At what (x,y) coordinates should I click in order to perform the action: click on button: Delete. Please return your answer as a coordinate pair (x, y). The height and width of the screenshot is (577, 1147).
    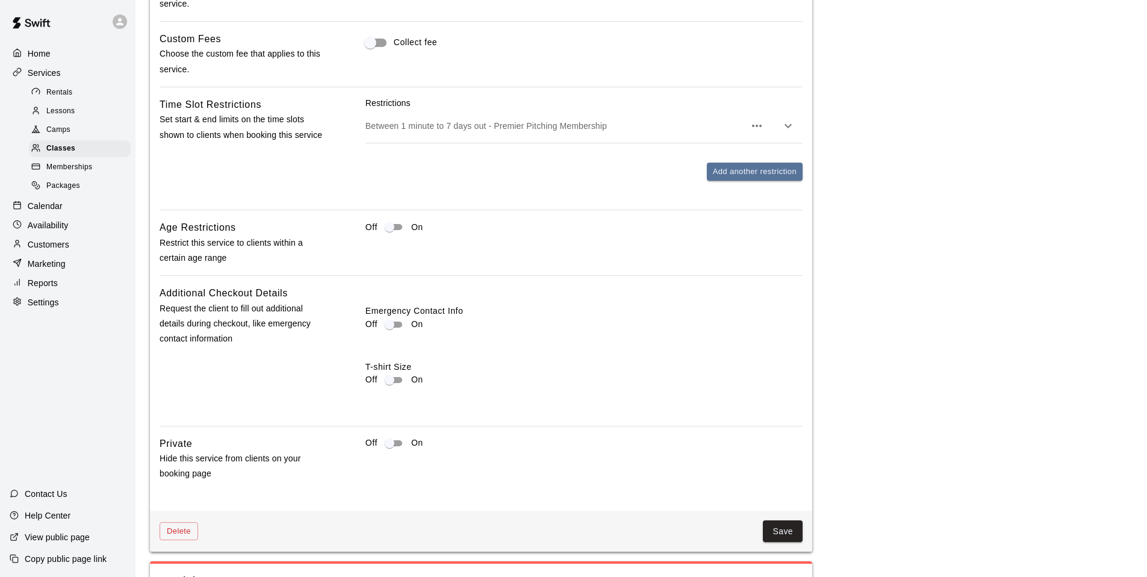
    Looking at the image, I should click on (179, 531).